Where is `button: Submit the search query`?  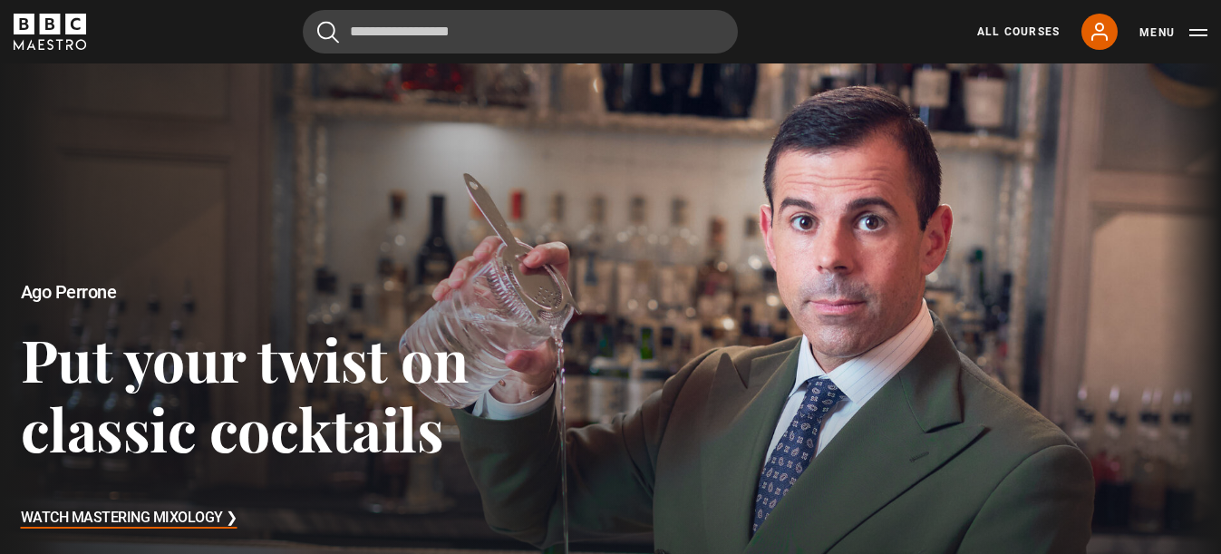
button: Submit the search query is located at coordinates (328, 32).